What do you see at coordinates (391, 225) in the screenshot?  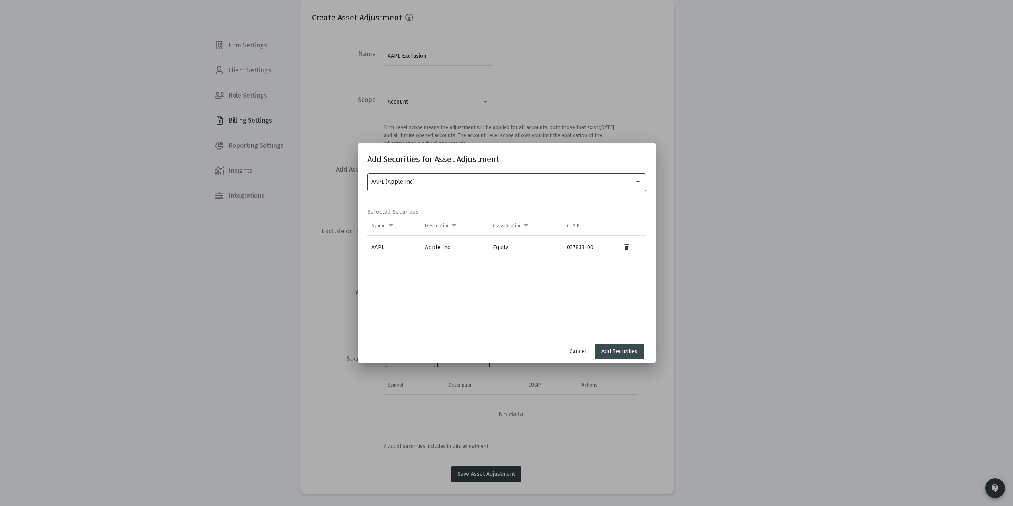 I see `span: Show filter options for column 'Symbol'` at bounding box center [391, 225].